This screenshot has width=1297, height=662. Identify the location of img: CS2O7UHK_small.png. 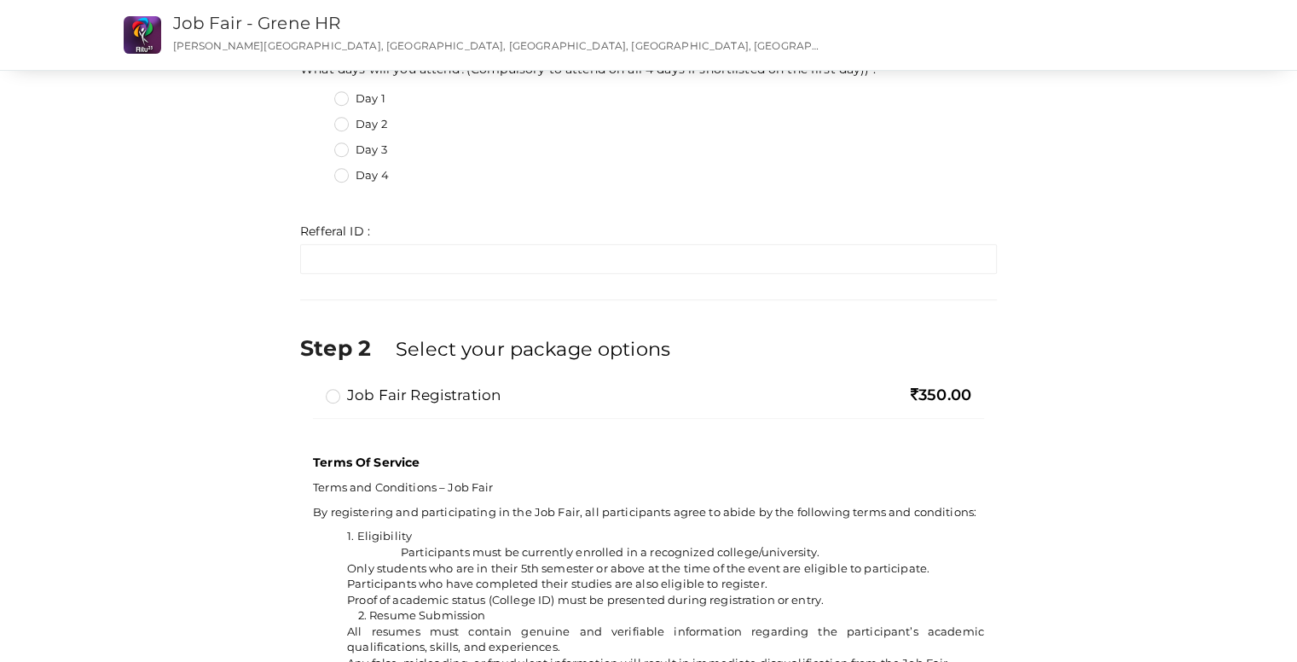
(142, 35).